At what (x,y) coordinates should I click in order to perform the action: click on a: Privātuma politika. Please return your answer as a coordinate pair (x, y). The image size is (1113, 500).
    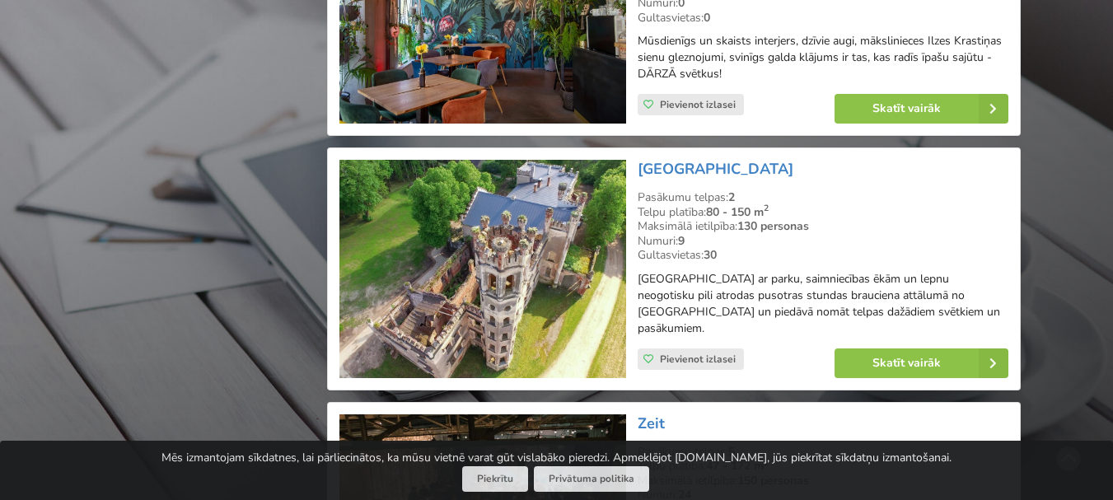
    Looking at the image, I should click on (592, 479).